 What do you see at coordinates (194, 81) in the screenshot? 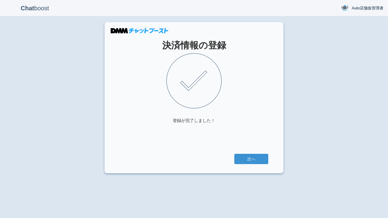
I see `img: check.png` at bounding box center [194, 81].